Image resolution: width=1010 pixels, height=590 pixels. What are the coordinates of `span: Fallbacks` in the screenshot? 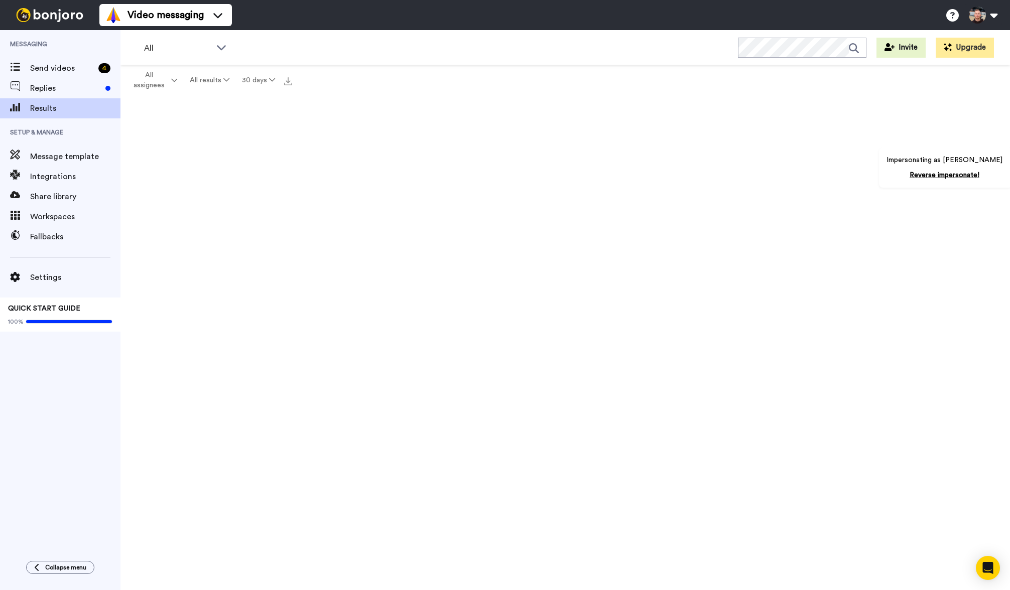 It's located at (75, 237).